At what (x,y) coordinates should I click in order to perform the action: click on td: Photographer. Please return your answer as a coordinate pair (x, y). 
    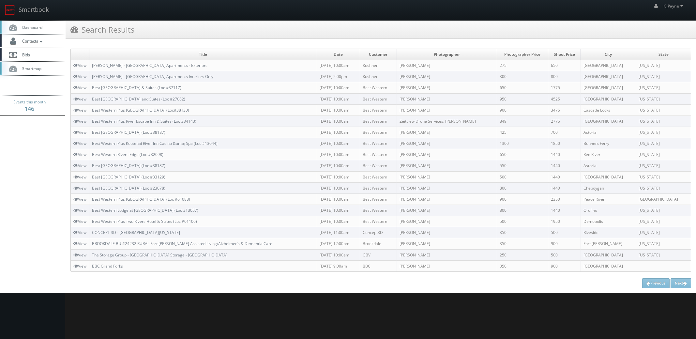
    Looking at the image, I should click on (446, 54).